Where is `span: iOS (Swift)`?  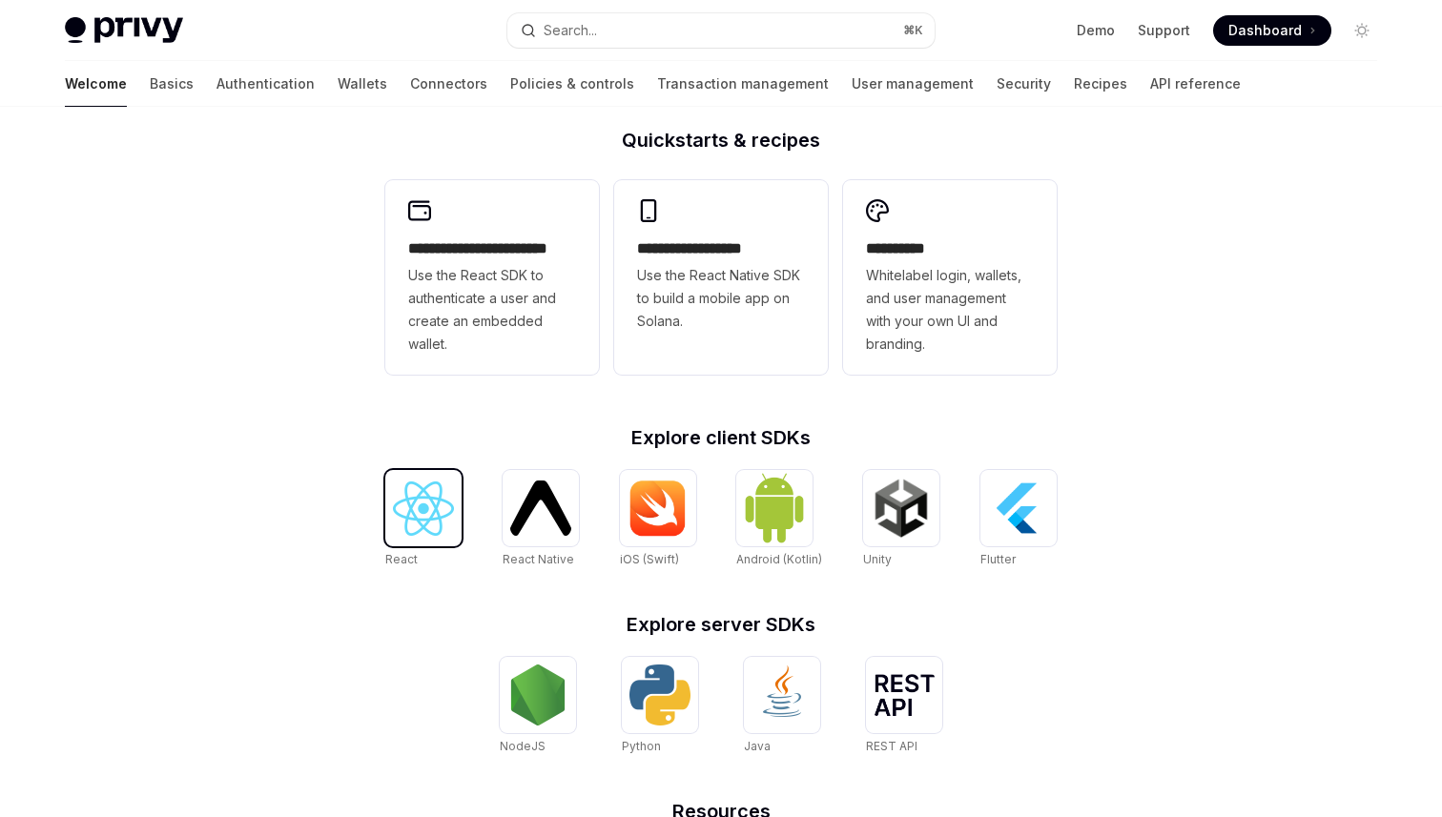 span: iOS (Swift) is located at coordinates (649, 559).